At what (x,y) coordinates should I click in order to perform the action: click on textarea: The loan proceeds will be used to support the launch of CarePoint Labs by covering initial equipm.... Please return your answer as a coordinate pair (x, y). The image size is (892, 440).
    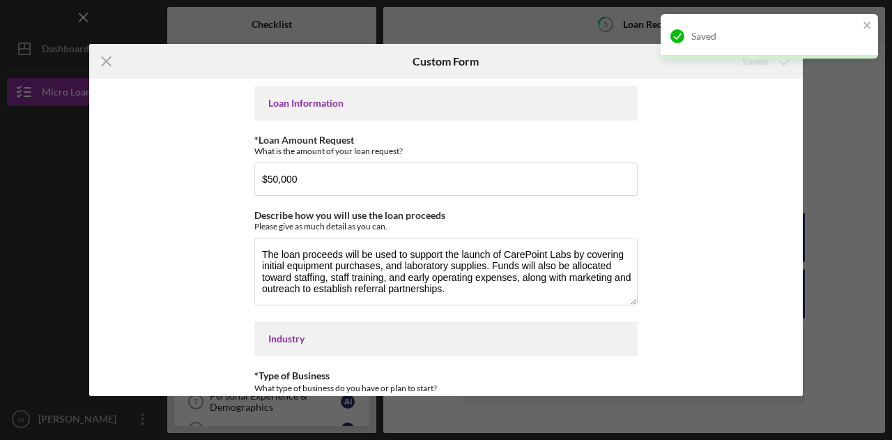
    Looking at the image, I should click on (446, 271).